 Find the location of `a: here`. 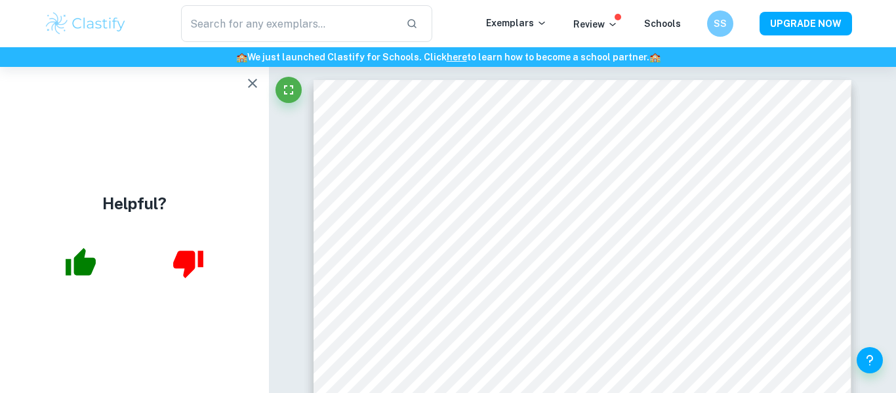

a: here is located at coordinates (456, 57).